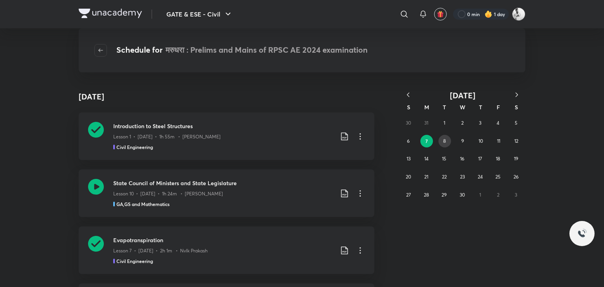  What do you see at coordinates (409, 195) in the screenshot?
I see `button: April 27, 2025` at bounding box center [409, 195].